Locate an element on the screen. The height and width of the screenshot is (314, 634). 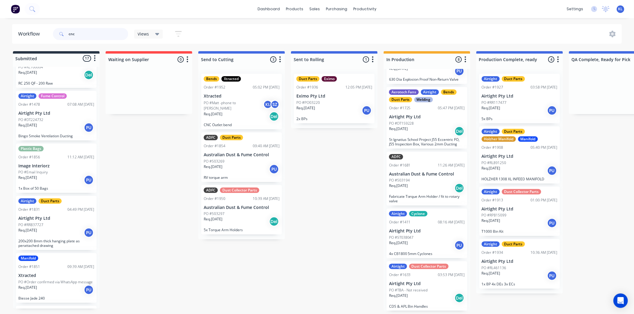
p: PO #ST038047 is located at coordinates (402, 238).